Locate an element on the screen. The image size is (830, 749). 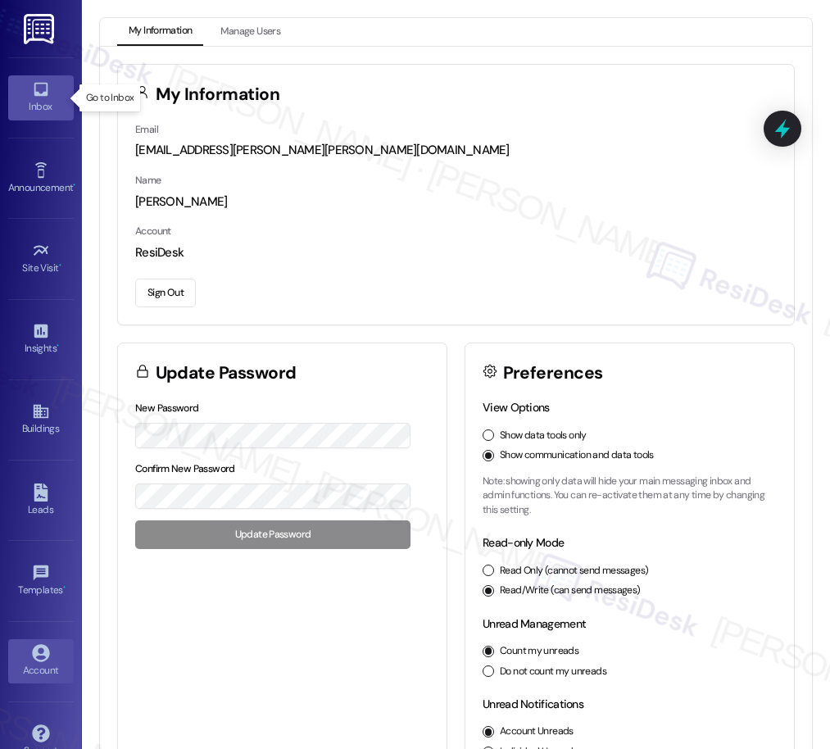
label: Count my unreads is located at coordinates (539, 652).